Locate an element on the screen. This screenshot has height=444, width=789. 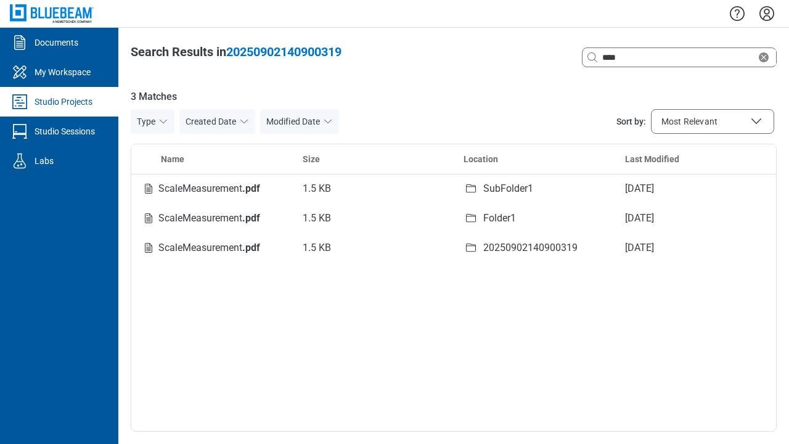
button: Sort by: is located at coordinates (712, 121).